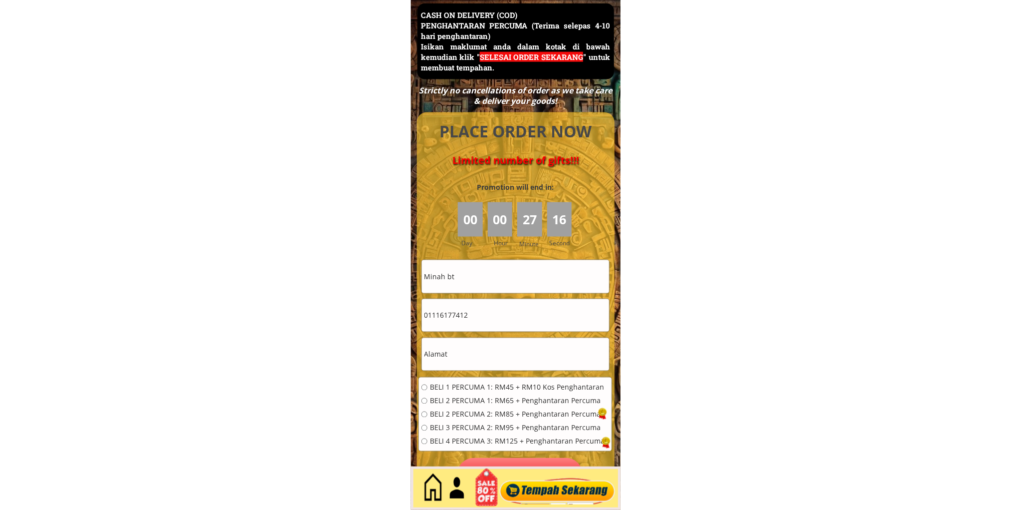 The image size is (1031, 510). What do you see at coordinates (515, 276) in the screenshot?
I see `input: Nama` at bounding box center [515, 276].